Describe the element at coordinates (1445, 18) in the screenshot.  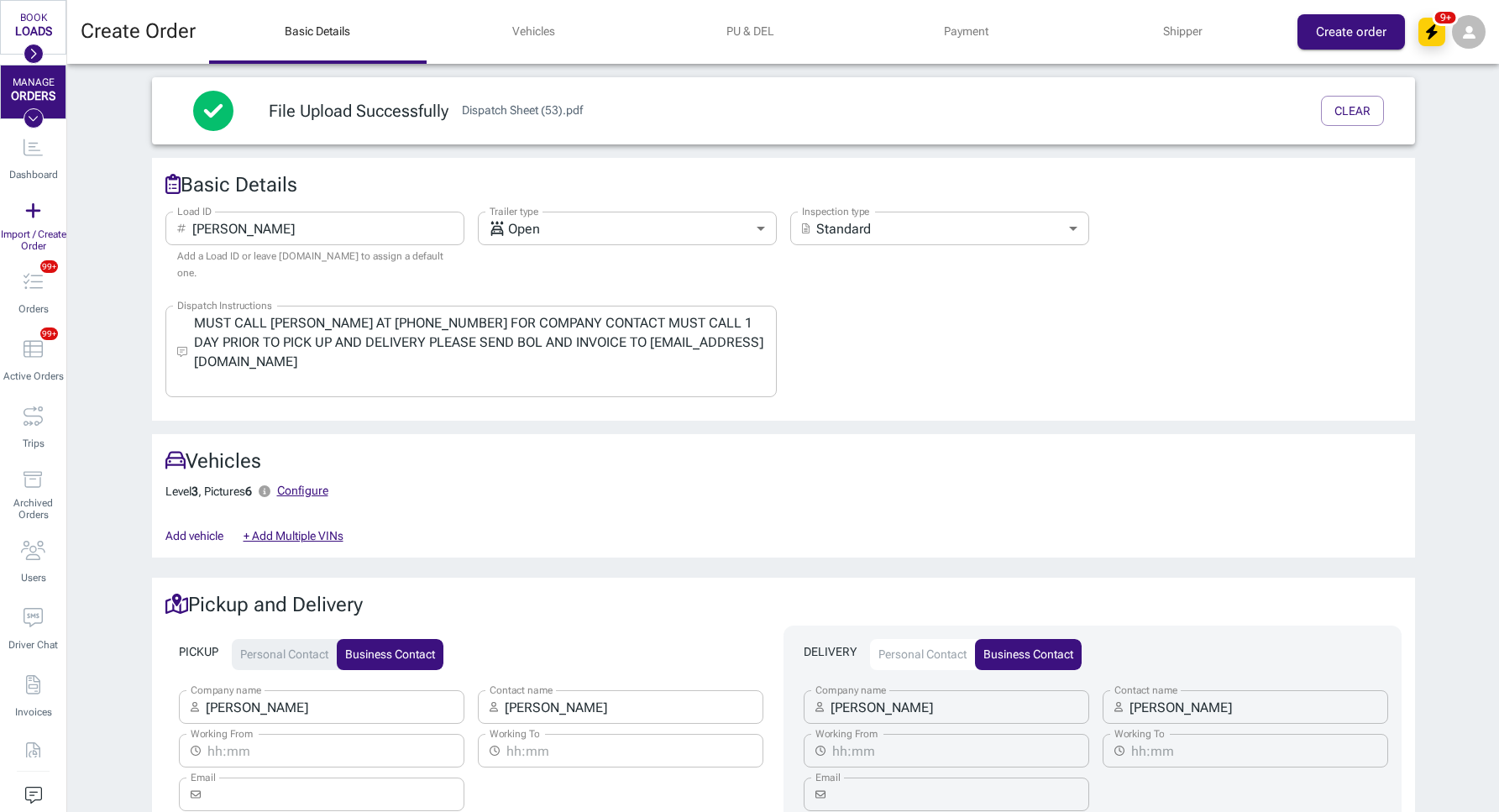
I see `span: 9+` at that location.